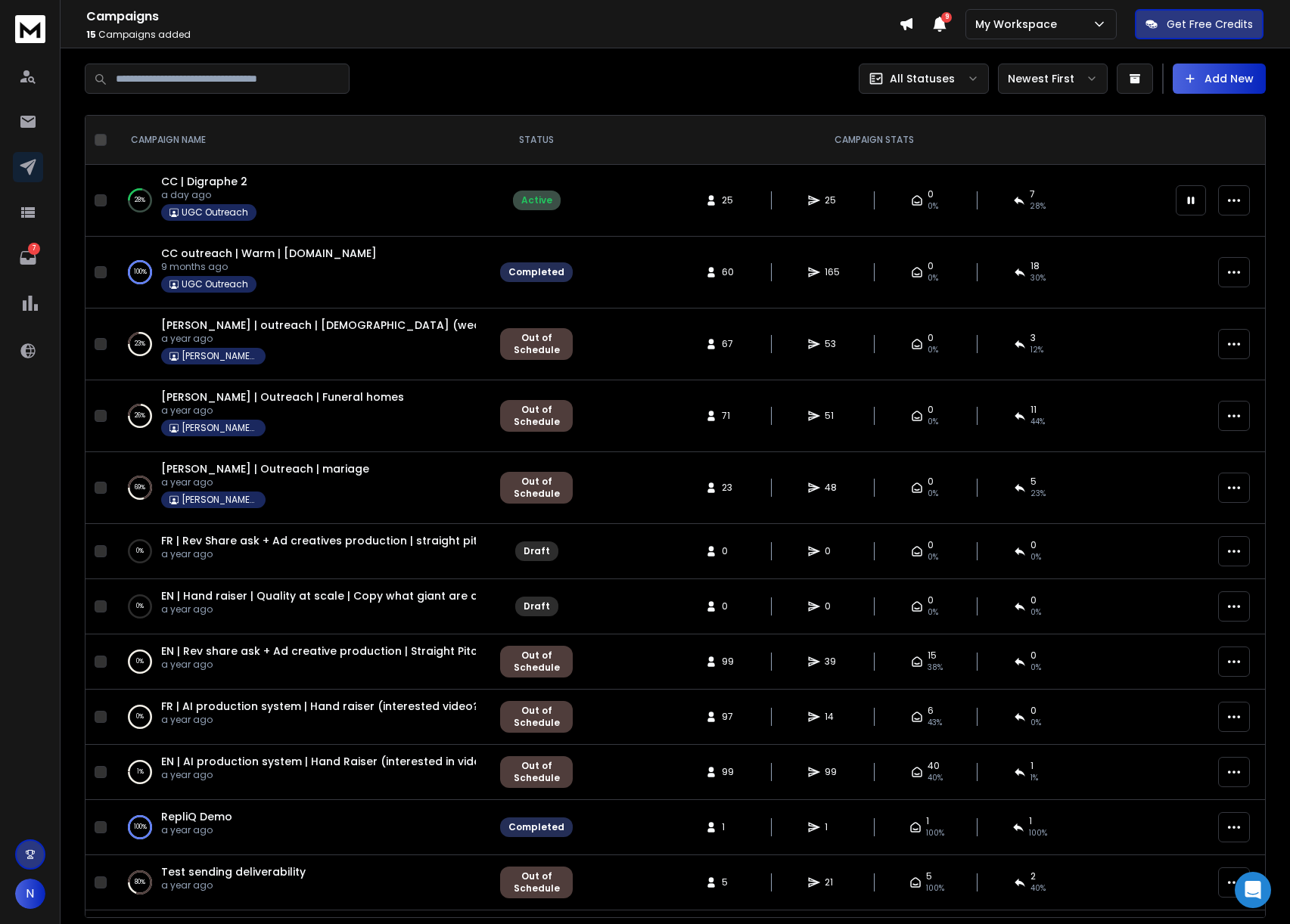 The height and width of the screenshot is (924, 1290). Describe the element at coordinates (730, 416) in the screenshot. I see `span: 71` at that location.